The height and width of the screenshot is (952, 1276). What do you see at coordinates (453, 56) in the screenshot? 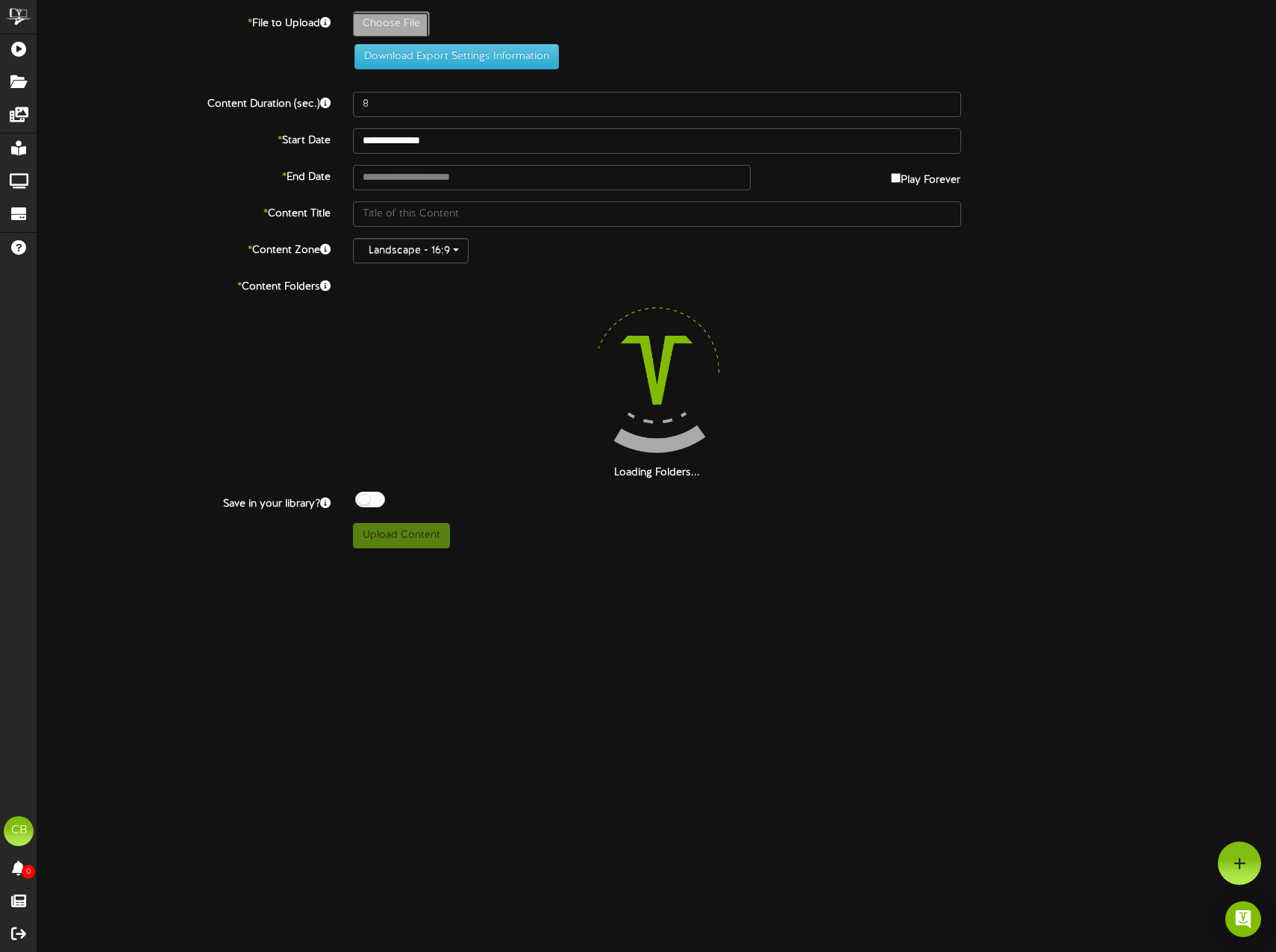
I see `a: Download Export Settings Information` at bounding box center [453, 56].